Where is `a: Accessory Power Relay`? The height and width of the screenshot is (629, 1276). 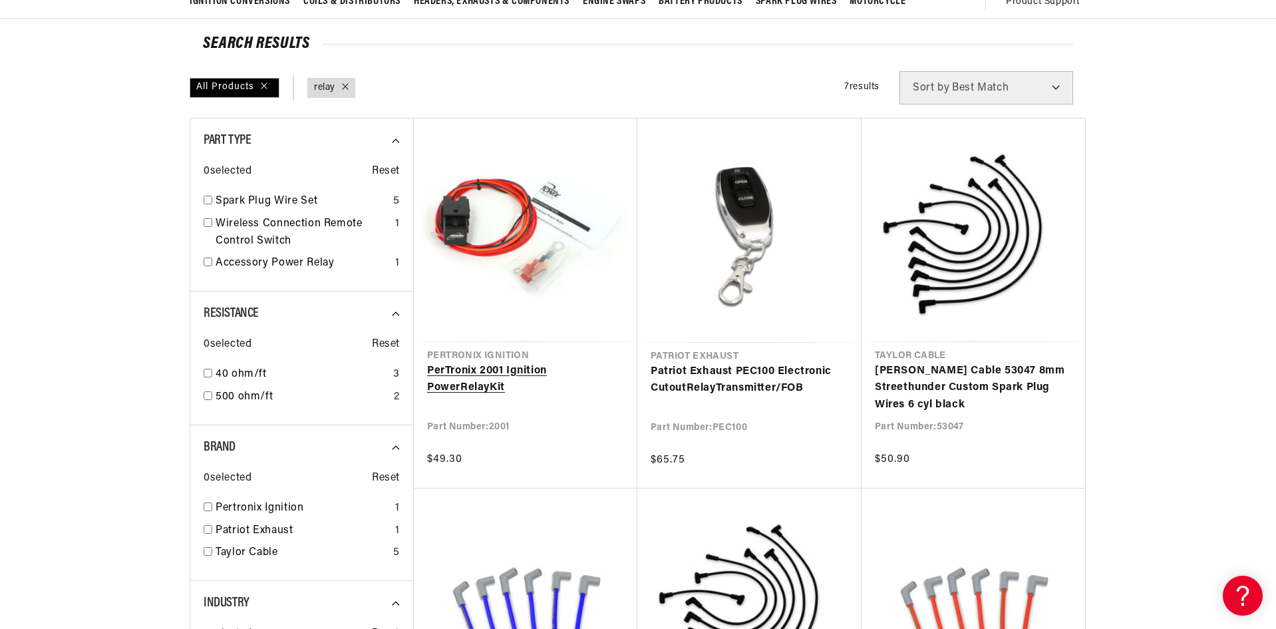
a: Accessory Power Relay is located at coordinates (303, 263).